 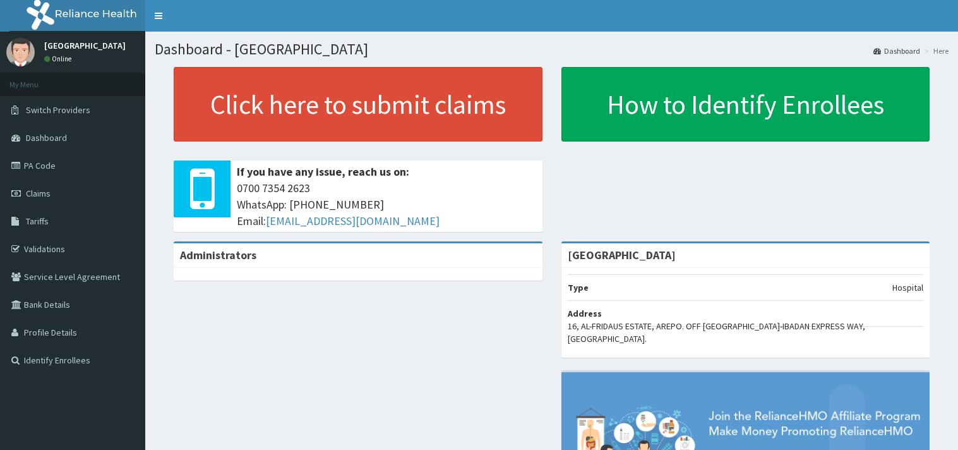 I want to click on b: Administrators, so click(x=218, y=255).